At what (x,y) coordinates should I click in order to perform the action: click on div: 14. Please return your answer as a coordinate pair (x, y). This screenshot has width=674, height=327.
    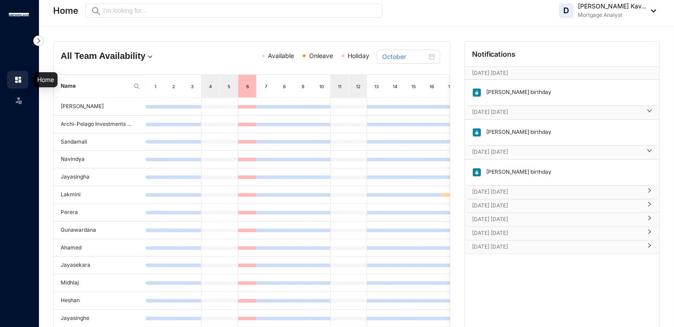
    Looking at the image, I should click on (395, 86).